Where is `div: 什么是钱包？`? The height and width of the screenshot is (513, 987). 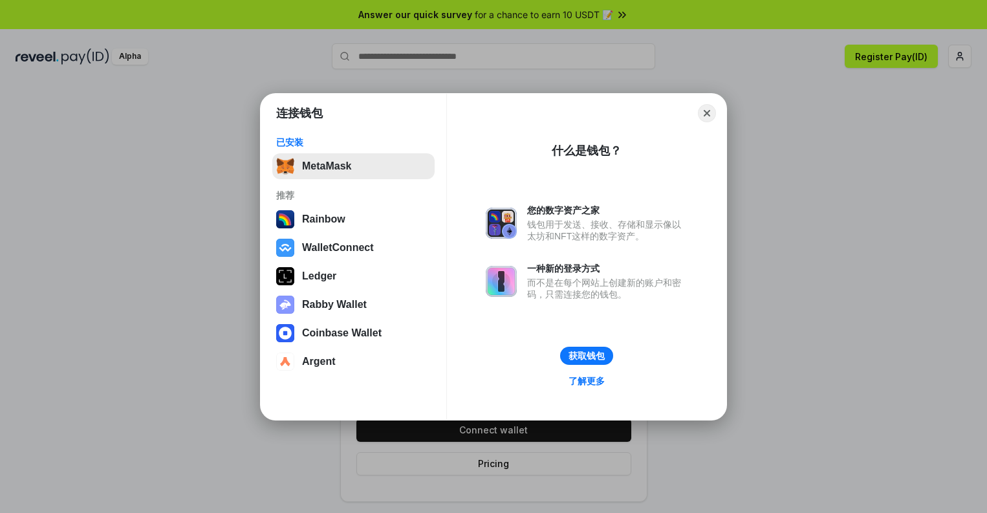 div: 什么是钱包？ is located at coordinates (587, 151).